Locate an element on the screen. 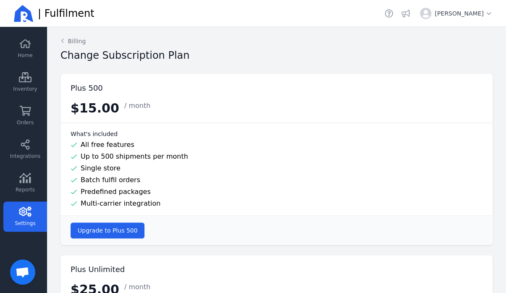 The width and height of the screenshot is (506, 293). h2: Plus Unlimited is located at coordinates (97, 269).